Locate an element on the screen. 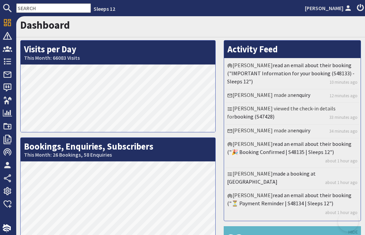 This screenshot has height=235, width=365. a: booking (S47428) is located at coordinates (254, 117).